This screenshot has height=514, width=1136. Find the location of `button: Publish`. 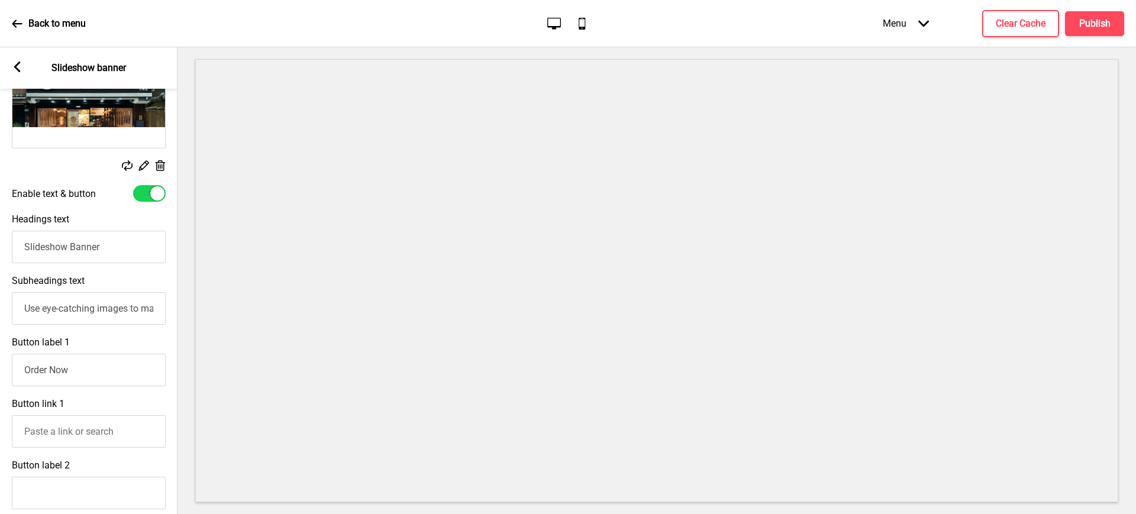

button: Publish is located at coordinates (1095, 24).